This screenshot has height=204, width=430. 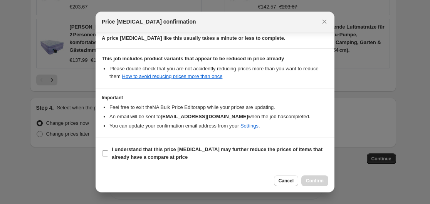 What do you see at coordinates (286, 180) in the screenshot?
I see `span: Cancel` at bounding box center [286, 180].